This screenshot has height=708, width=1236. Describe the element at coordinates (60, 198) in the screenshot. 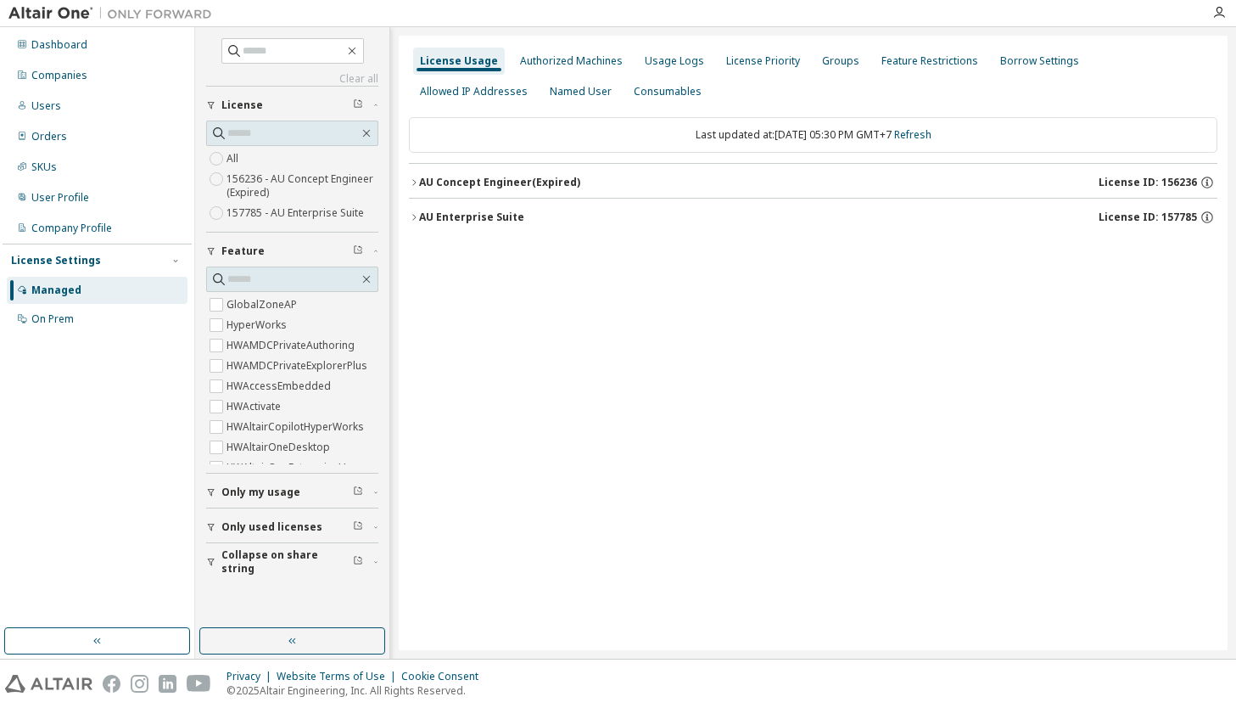

I see `div: User Profile` at that location.